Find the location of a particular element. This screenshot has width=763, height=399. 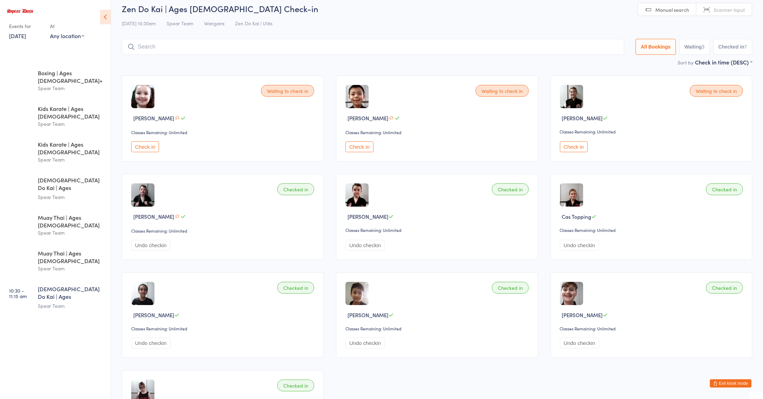

time: 10:30 - 11:15 am is located at coordinates (18, 293).